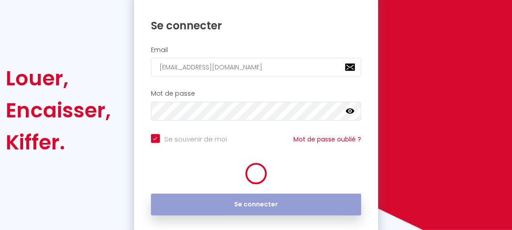 Image resolution: width=512 pixels, height=230 pixels. What do you see at coordinates (20, 17) in the screenshot?
I see `button: Ouvrir le widget de chat LiveChat` at bounding box center [20, 17].